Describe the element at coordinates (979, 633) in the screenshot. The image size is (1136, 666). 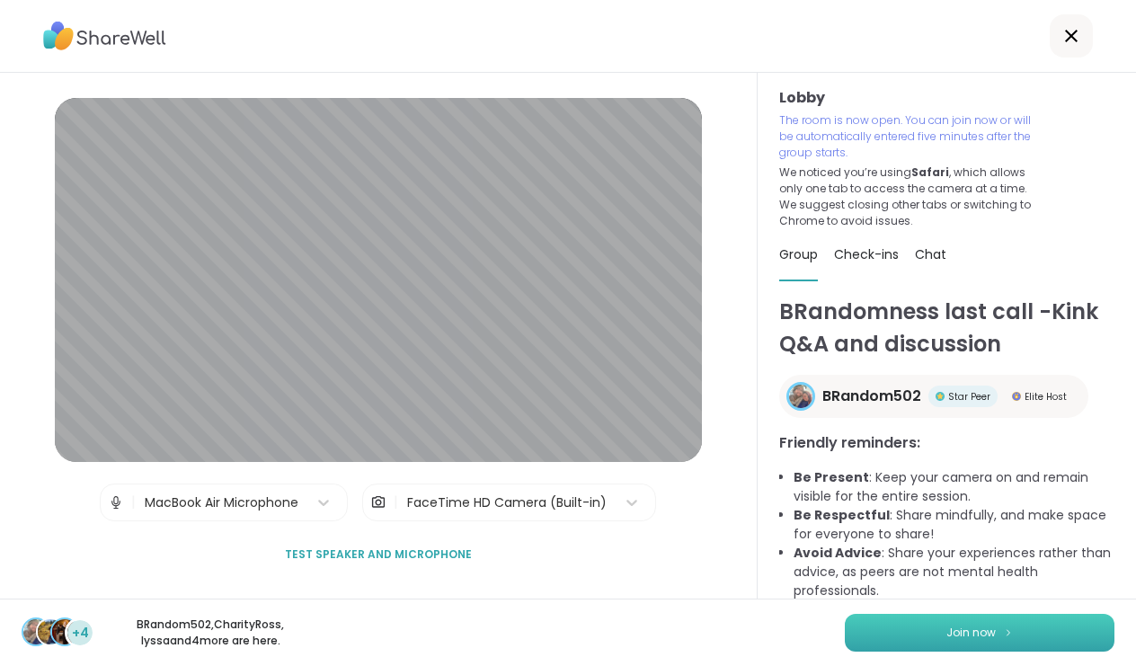
I see `button: Join now` at that location.